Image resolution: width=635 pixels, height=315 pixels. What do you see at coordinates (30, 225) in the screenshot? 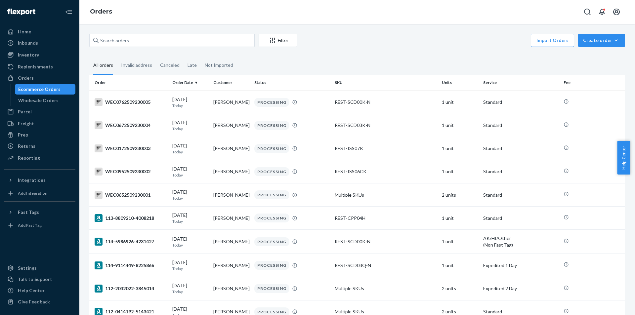
I see `div: Add Fast Tag` at bounding box center [30, 225].